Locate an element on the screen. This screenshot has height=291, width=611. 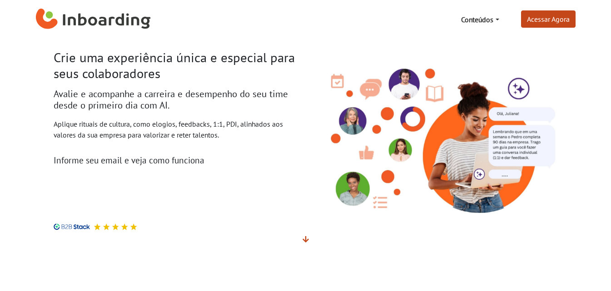
a: Acessar Agora is located at coordinates (548, 19).